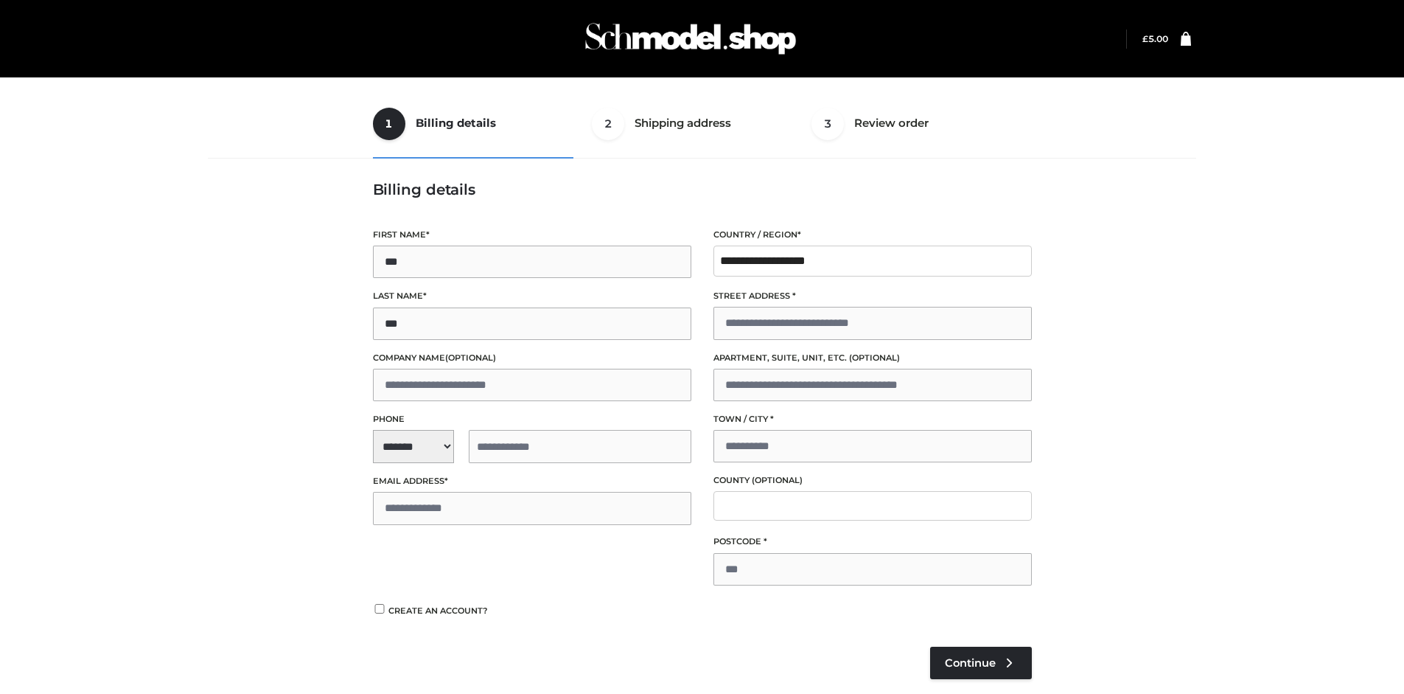 This screenshot has width=1404, height=694. What do you see at coordinates (438, 610) in the screenshot?
I see `span: Create an account?` at bounding box center [438, 610].